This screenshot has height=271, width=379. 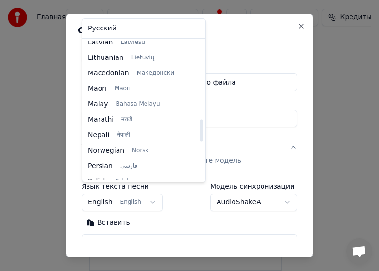 What do you see at coordinates (143, 58) in the screenshot?
I see `span: Lietuvių` at bounding box center [143, 58].